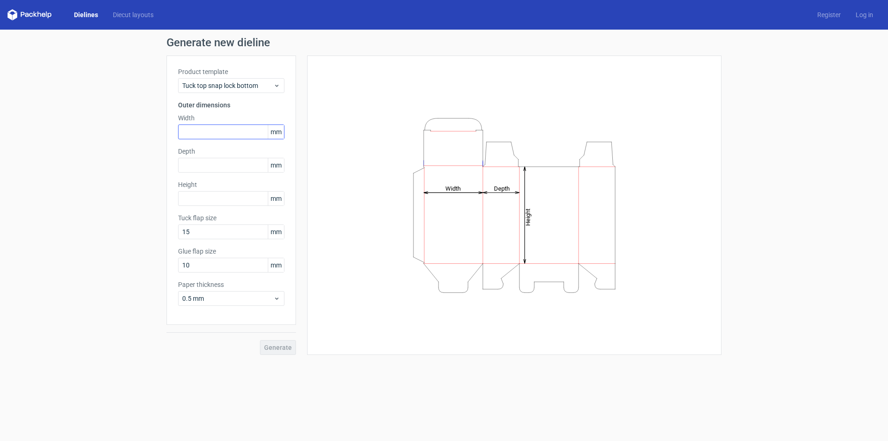 Image resolution: width=888 pixels, height=441 pixels. What do you see at coordinates (86, 15) in the screenshot?
I see `a: Dielines` at bounding box center [86, 15].